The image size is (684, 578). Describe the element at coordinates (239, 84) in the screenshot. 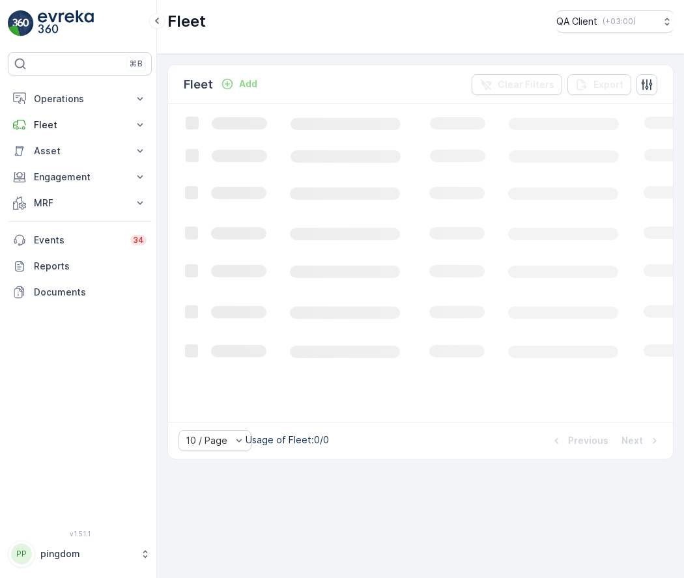

I see `button: Add` at that location.